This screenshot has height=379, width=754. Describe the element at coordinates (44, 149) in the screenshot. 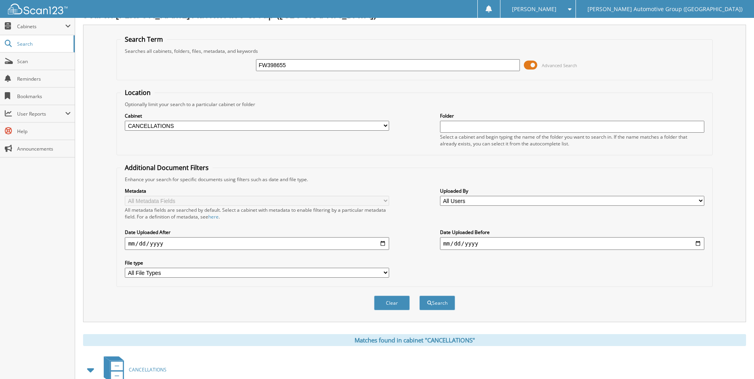

I see `span: Announcements` at that location.